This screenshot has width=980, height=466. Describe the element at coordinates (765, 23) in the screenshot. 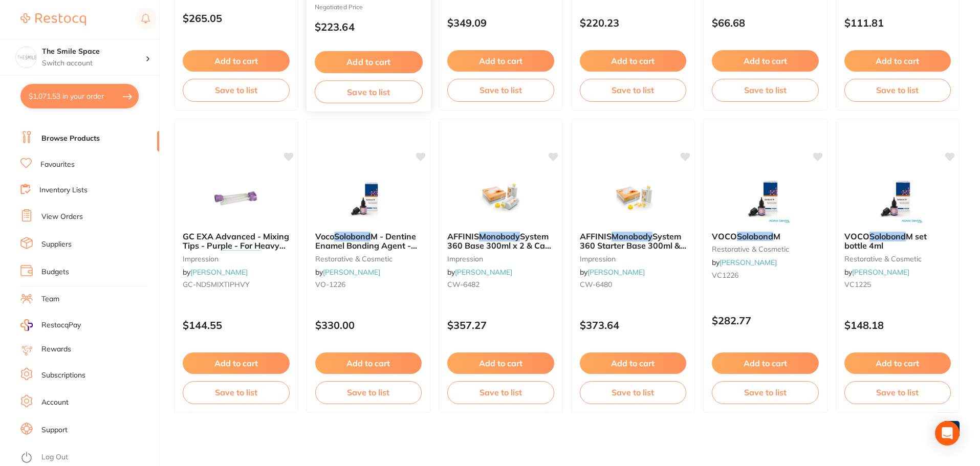

I see `p: $66.68` at that location.